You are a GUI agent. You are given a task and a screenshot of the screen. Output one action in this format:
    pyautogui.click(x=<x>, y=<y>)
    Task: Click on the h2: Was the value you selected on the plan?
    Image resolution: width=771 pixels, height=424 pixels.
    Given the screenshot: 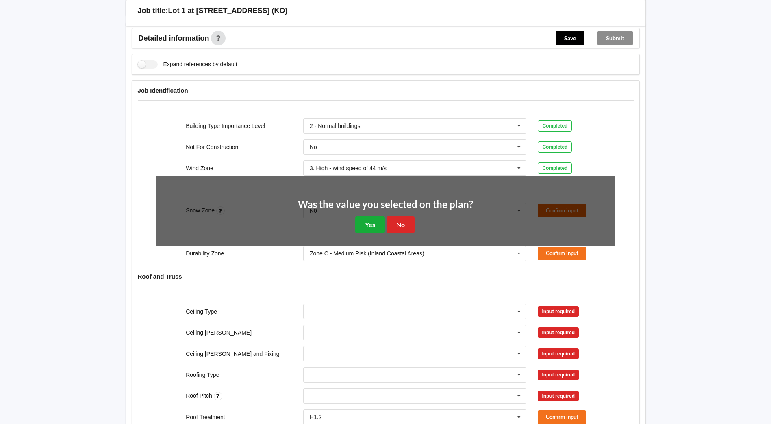 What is the action you would take?
    pyautogui.click(x=385, y=205)
    